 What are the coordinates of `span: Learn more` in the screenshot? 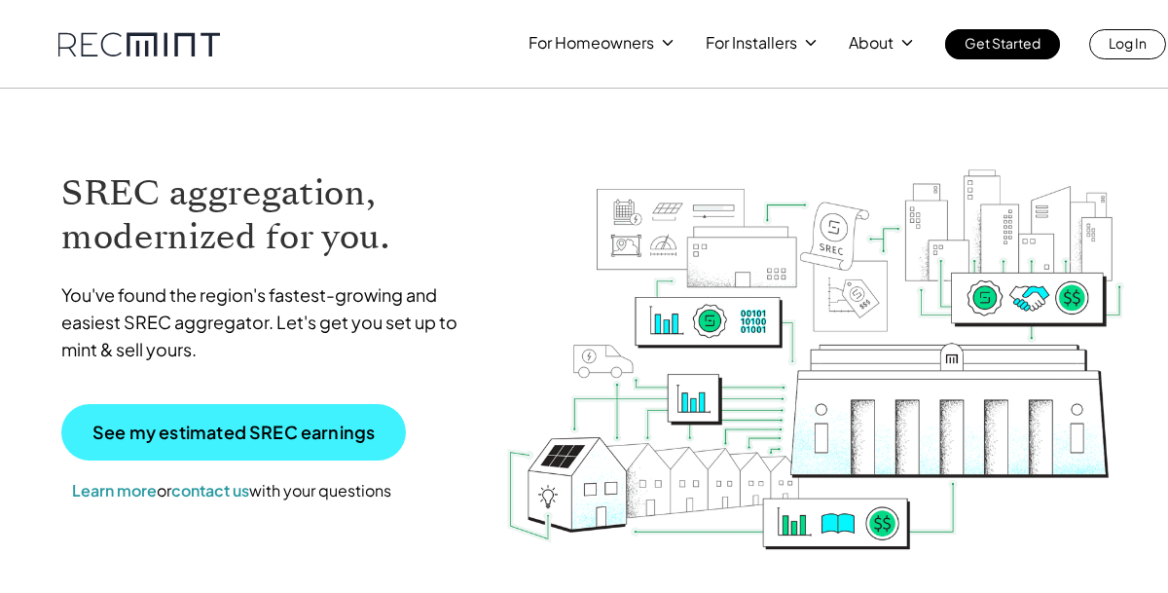 It's located at (114, 490).